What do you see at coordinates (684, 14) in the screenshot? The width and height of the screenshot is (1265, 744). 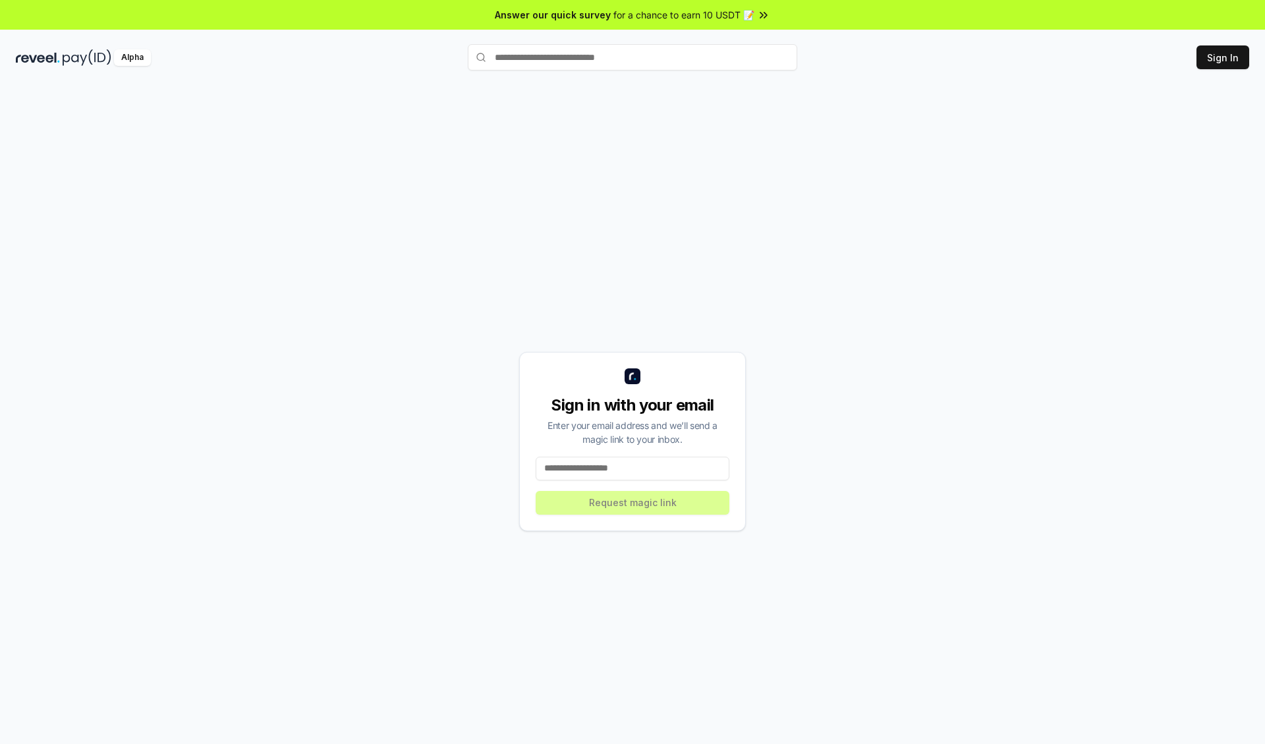 I see `span: for a chance to earn 10 USDT 📝` at bounding box center [684, 14].